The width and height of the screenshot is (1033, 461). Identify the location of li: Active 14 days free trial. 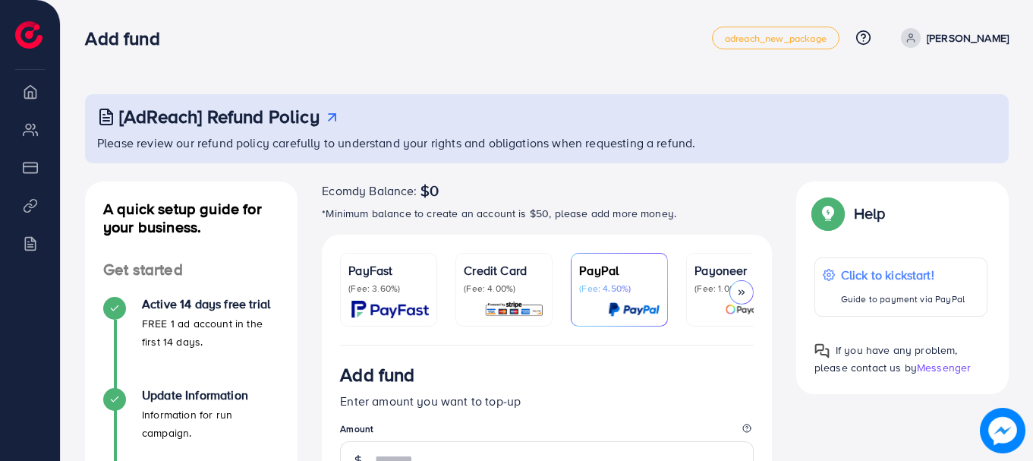
(191, 342).